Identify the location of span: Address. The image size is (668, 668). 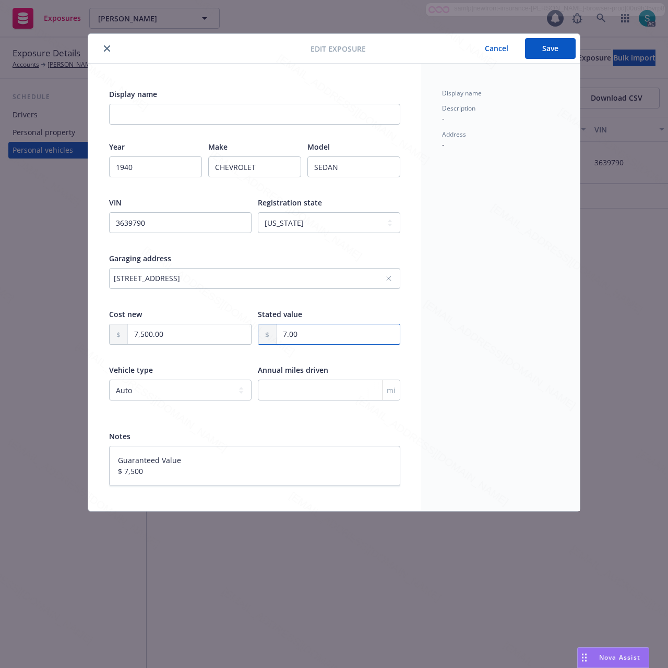
(454, 134).